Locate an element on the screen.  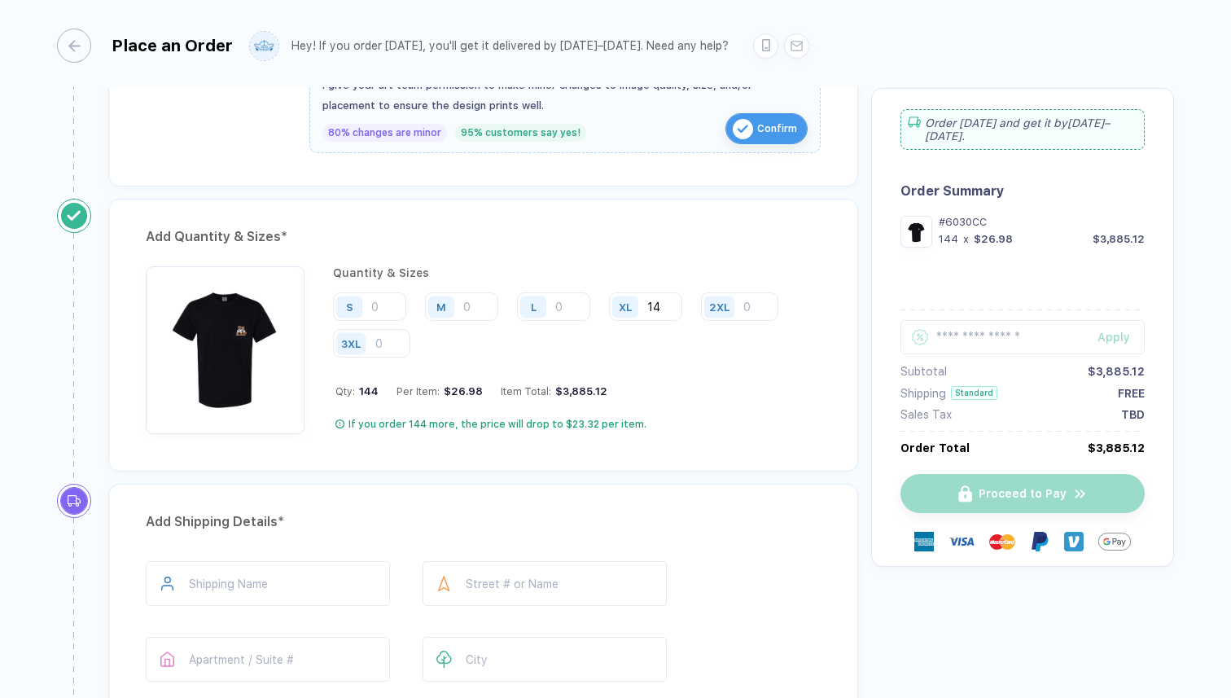
img: master-card is located at coordinates (1002, 541).